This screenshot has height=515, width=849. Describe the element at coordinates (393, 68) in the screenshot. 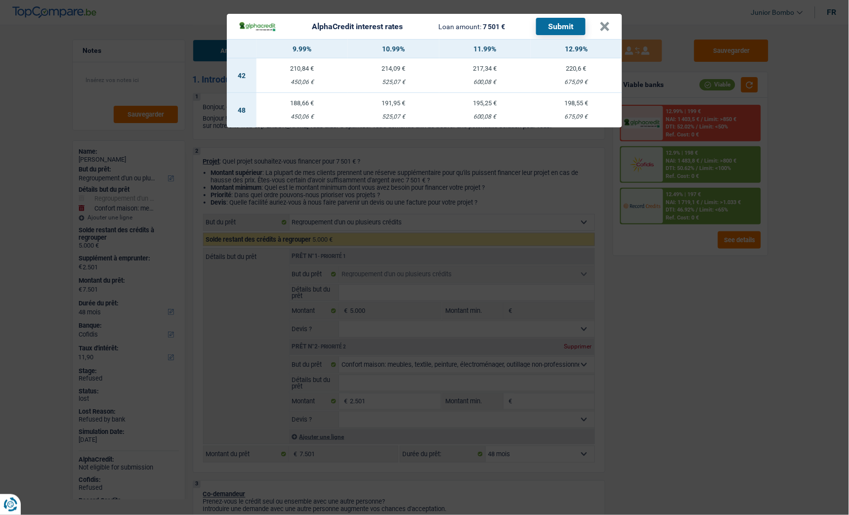

I see `div: 214,09 €` at that location.